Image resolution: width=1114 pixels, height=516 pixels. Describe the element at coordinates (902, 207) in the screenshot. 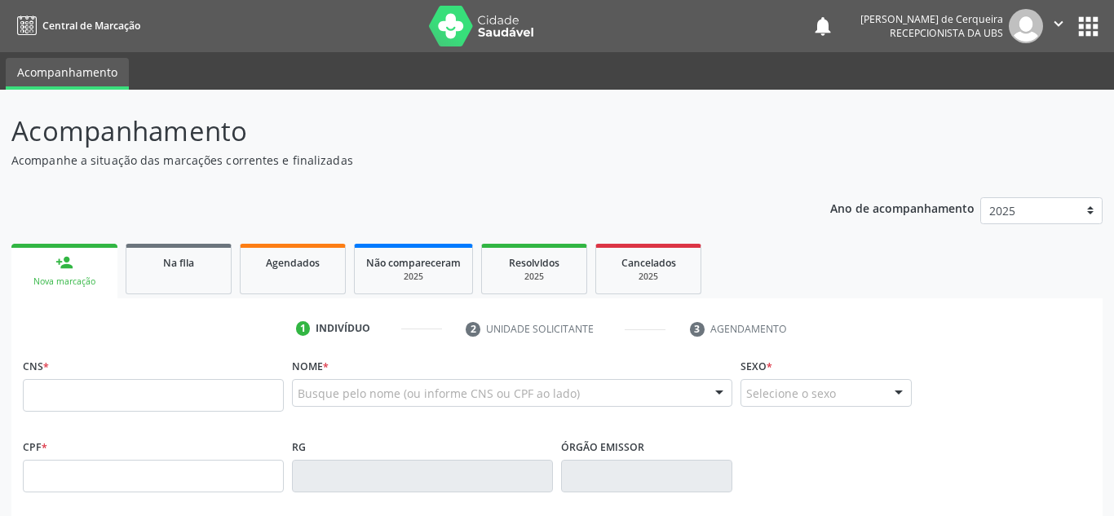

I see `p: Ano de acompanhamento` at that location.